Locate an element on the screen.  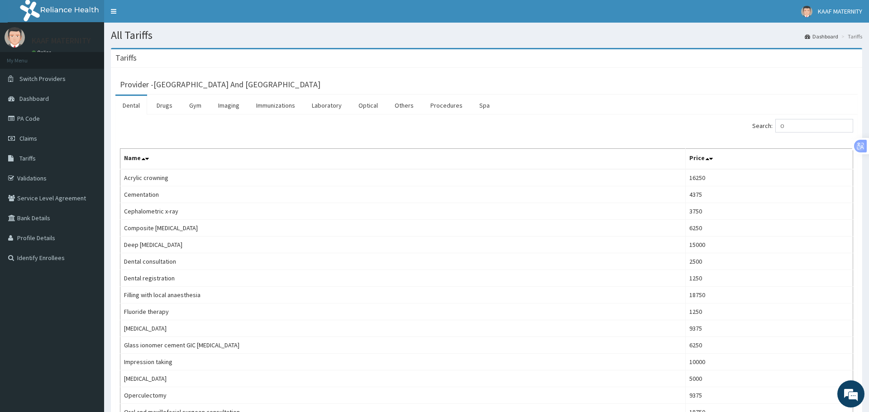
td: Dental consultation is located at coordinates (403, 262).